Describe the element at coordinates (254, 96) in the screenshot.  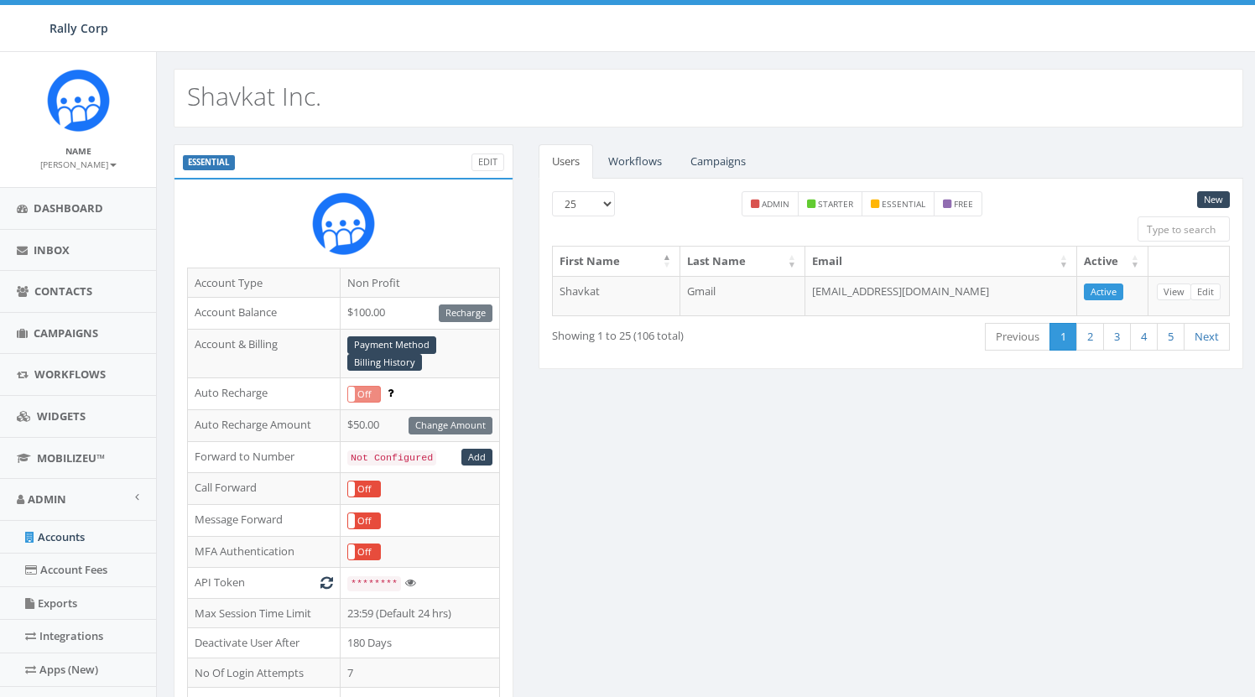
I see `h2: Shavkat Inc.` at that location.